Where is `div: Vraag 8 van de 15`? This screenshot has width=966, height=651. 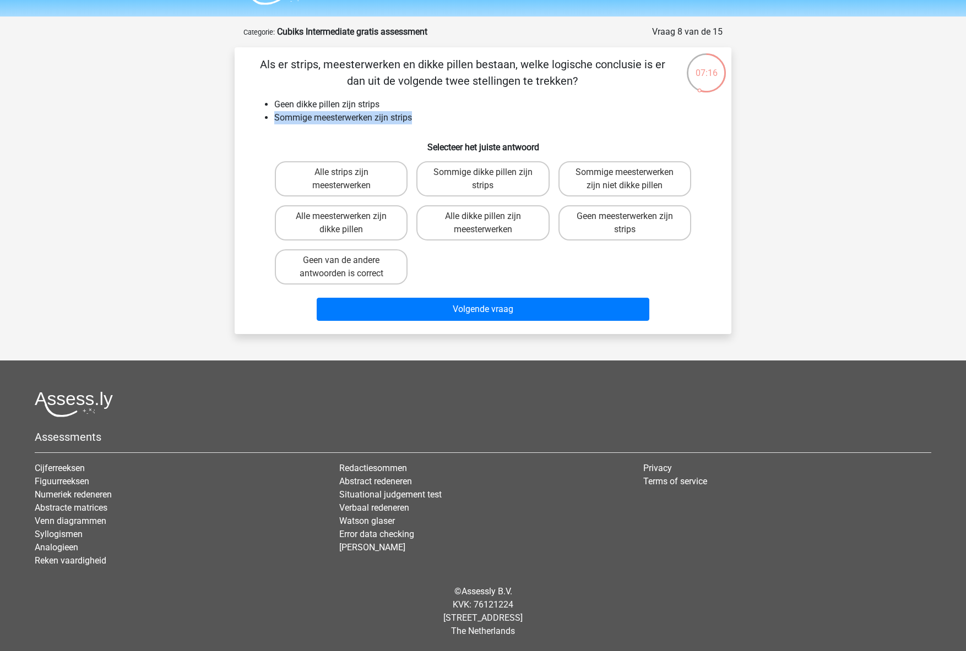 div: Vraag 8 van de 15 is located at coordinates (687, 32).